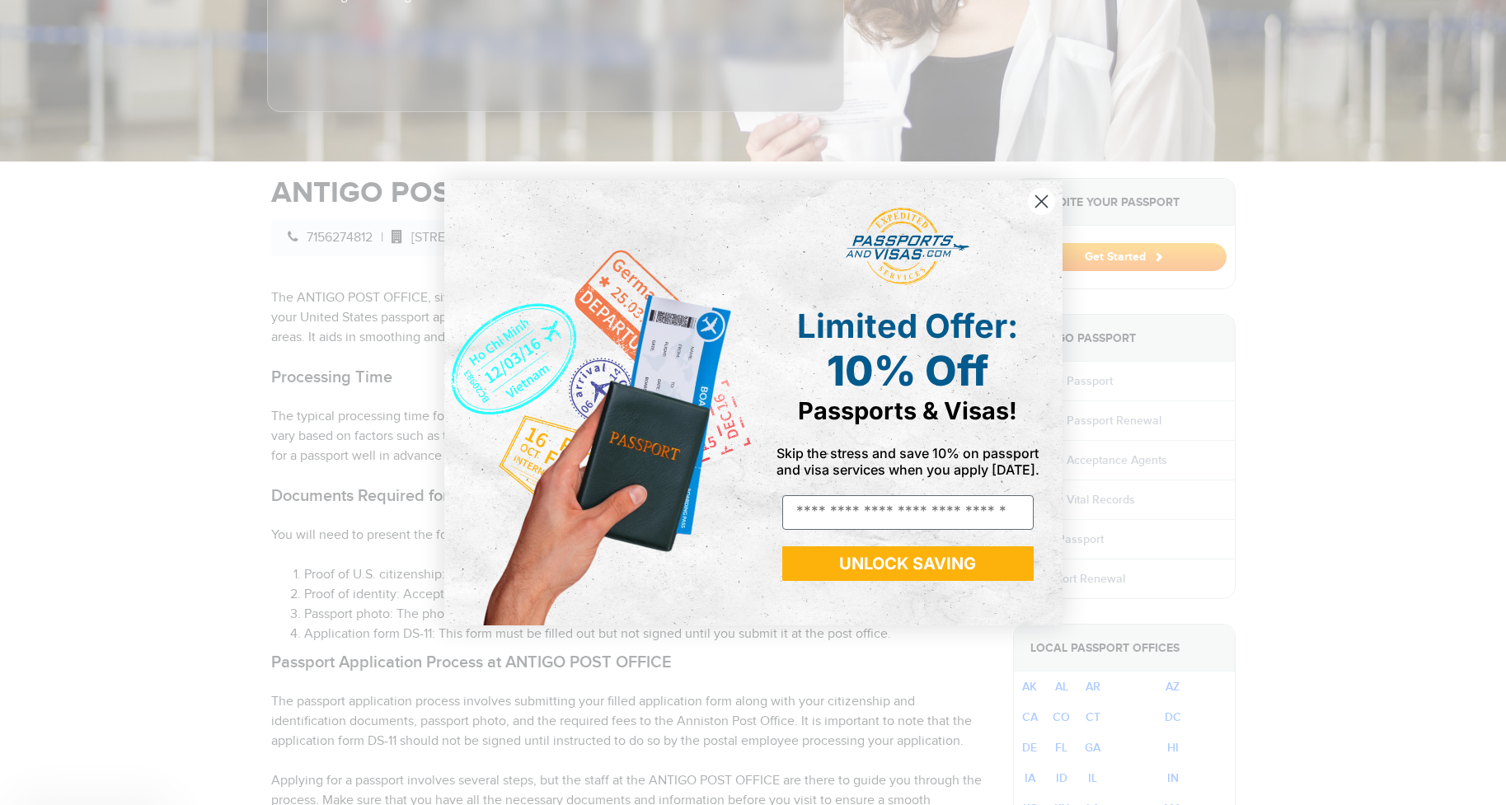  Describe the element at coordinates (908, 371) in the screenshot. I see `span: 10% Off` at that location.